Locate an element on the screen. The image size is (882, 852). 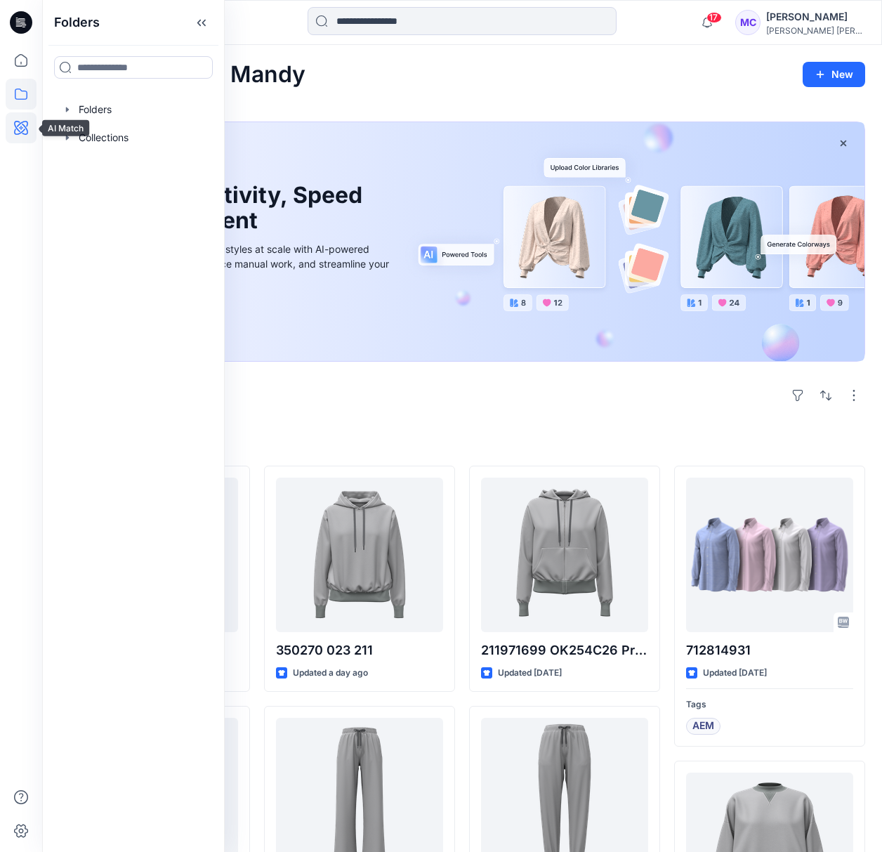
a: 211971699 OK254C26 Prl Fz - ARCTIC FLEECE-PRL FZ-LONG SLEEVE-SWEATSHIRT is located at coordinates (565, 555).